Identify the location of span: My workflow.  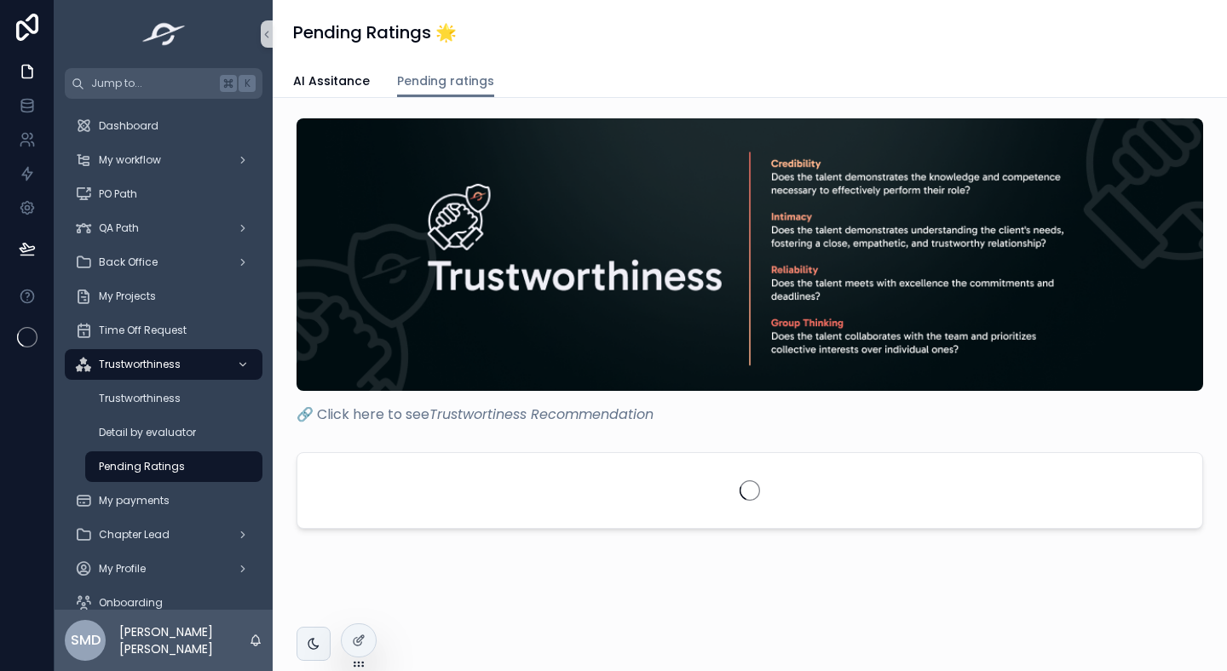
(130, 160).